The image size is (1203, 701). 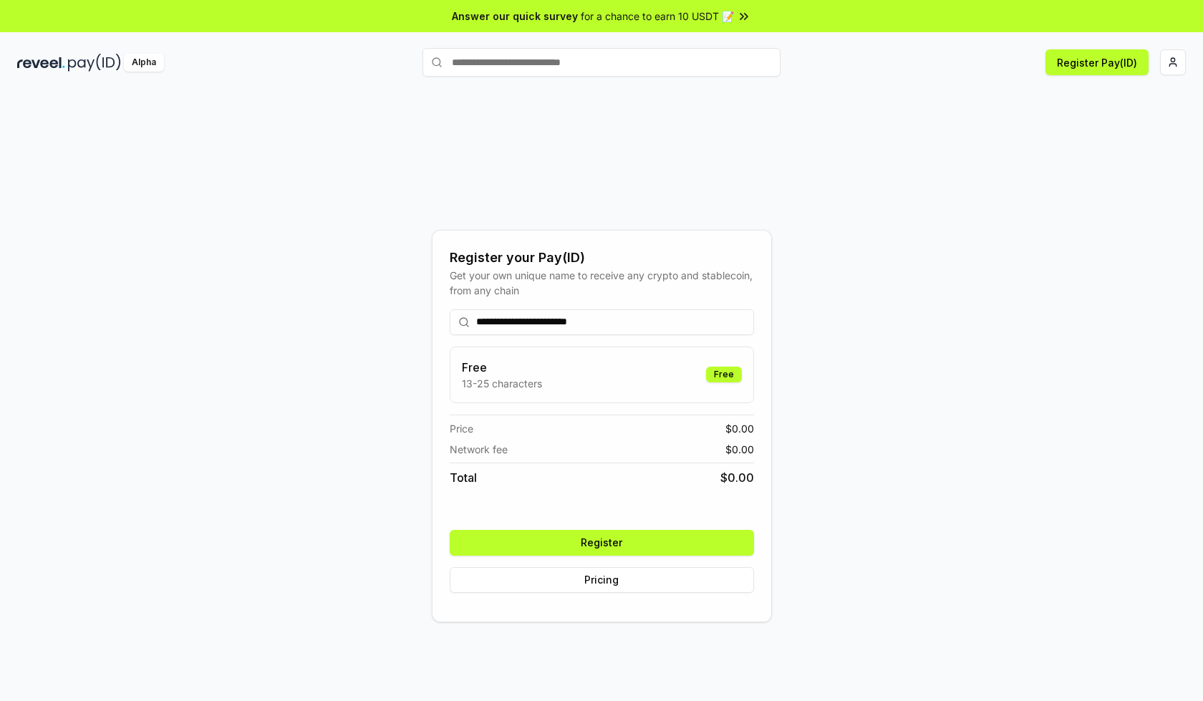 What do you see at coordinates (95, 62) in the screenshot?
I see `img: pay_id` at bounding box center [95, 62].